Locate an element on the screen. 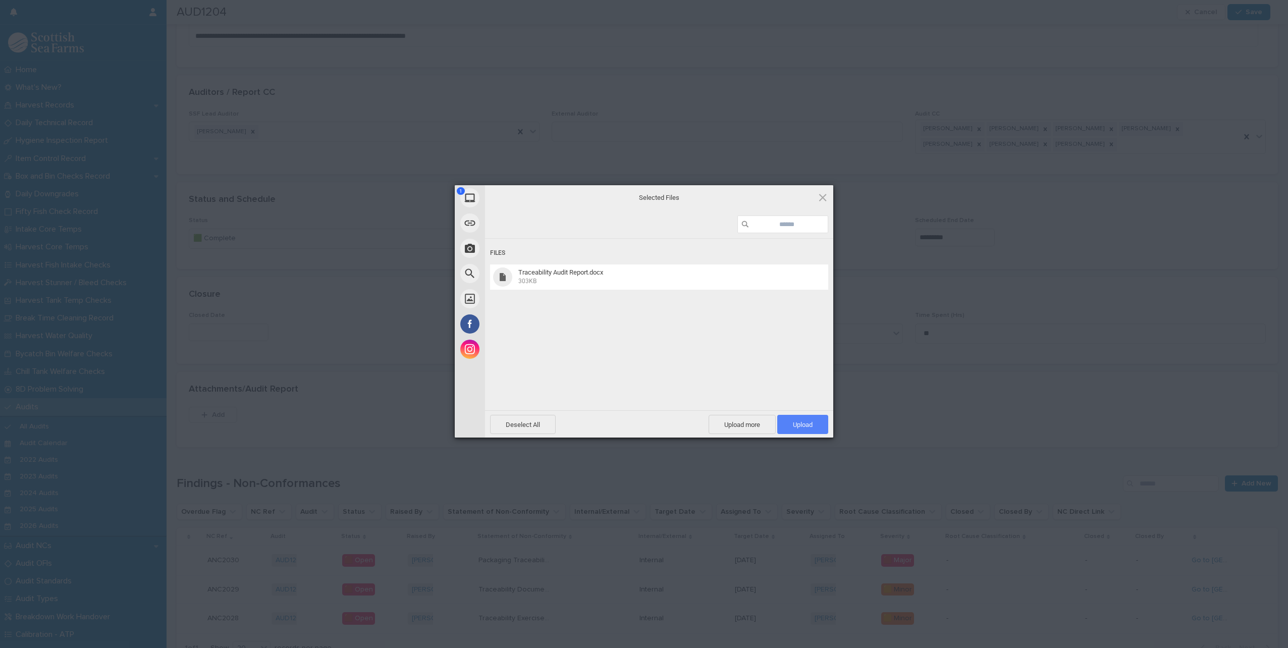  div: Files is located at coordinates (659, 253).